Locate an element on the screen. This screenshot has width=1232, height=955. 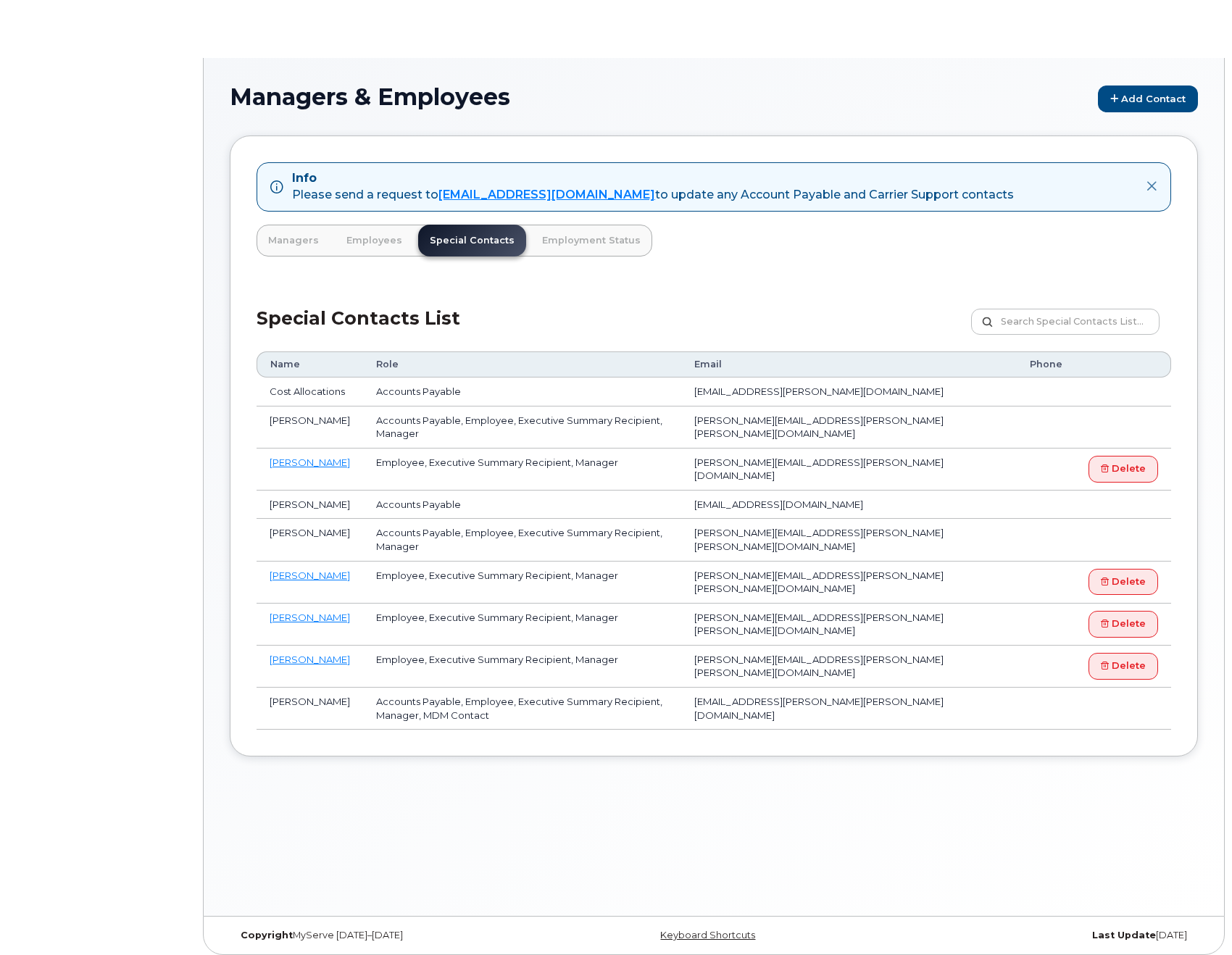
td: Cost Allocations is located at coordinates (310, 392).